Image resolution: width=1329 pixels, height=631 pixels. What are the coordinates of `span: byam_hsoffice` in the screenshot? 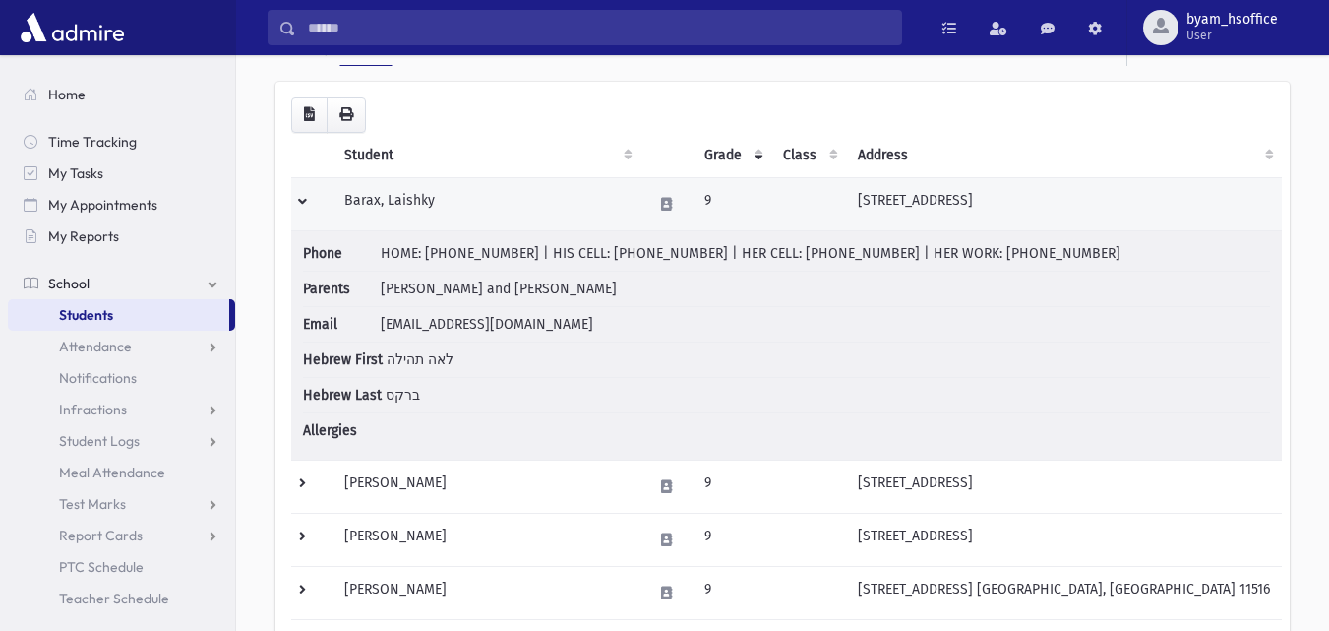 It's located at (1232, 20).